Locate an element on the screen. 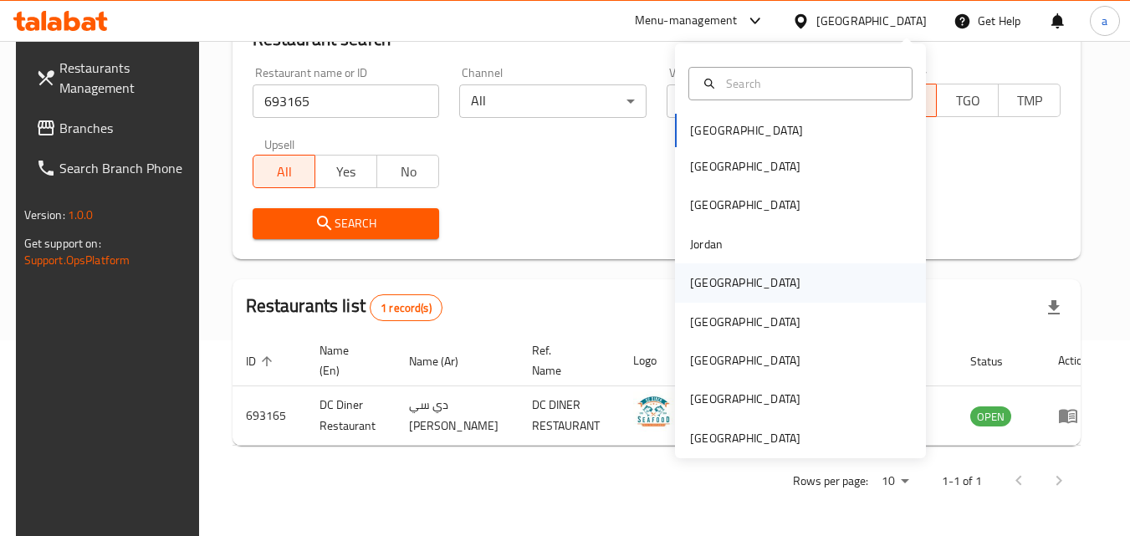 The height and width of the screenshot is (536, 1130). span: Ref. Name is located at coordinates (565, 361).